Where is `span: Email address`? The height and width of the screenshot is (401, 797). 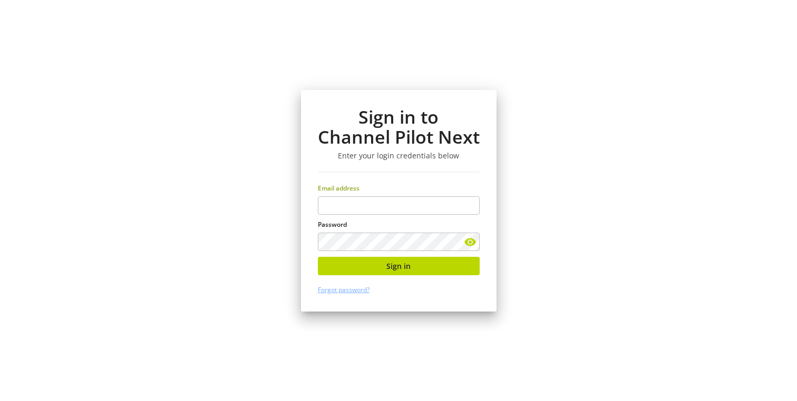 span: Email address is located at coordinates (338, 188).